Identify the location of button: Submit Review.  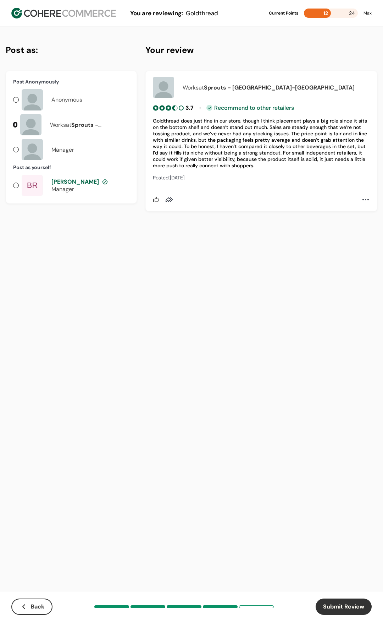
(344, 606).